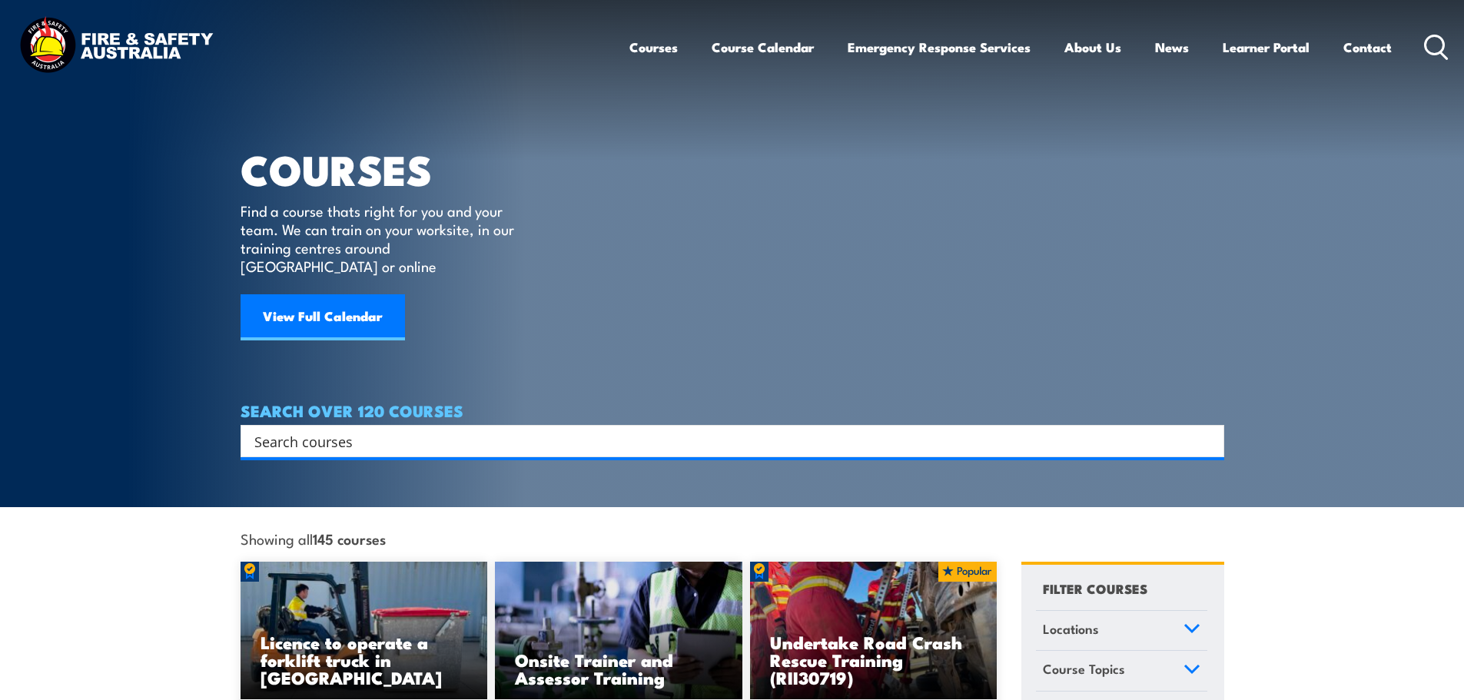 The height and width of the screenshot is (700, 1464). Describe the element at coordinates (723, 441) in the screenshot. I see `input: Search input` at that location.